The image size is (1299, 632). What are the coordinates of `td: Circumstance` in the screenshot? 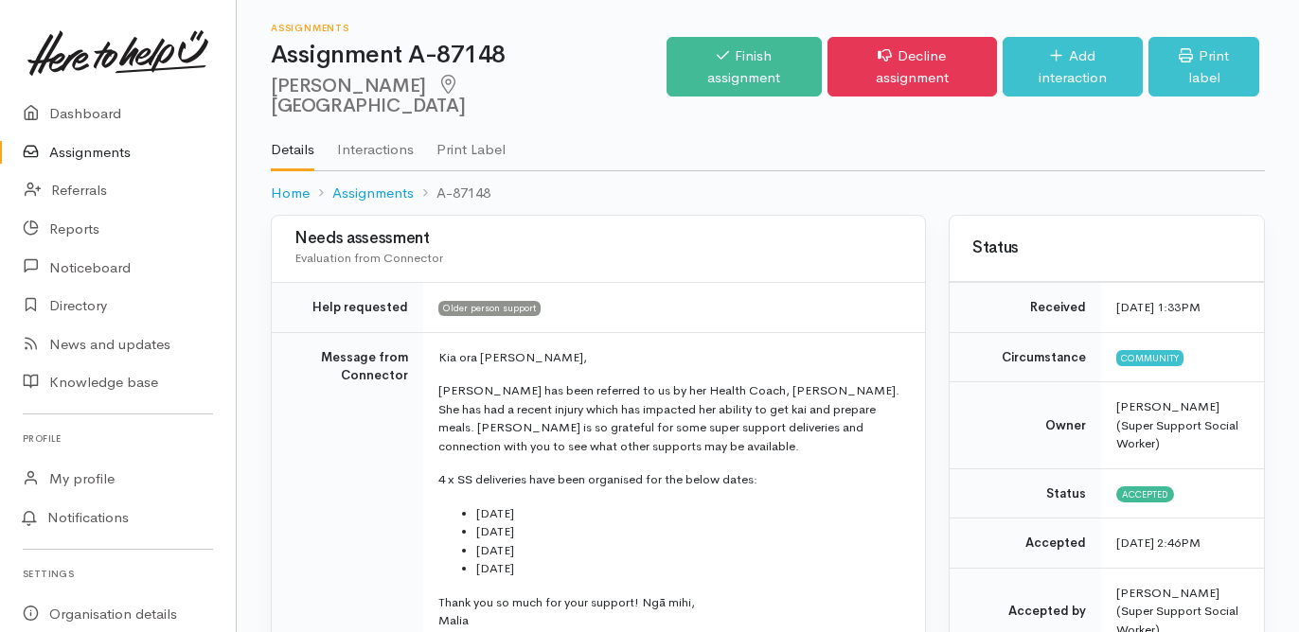 It's located at (1025, 357).